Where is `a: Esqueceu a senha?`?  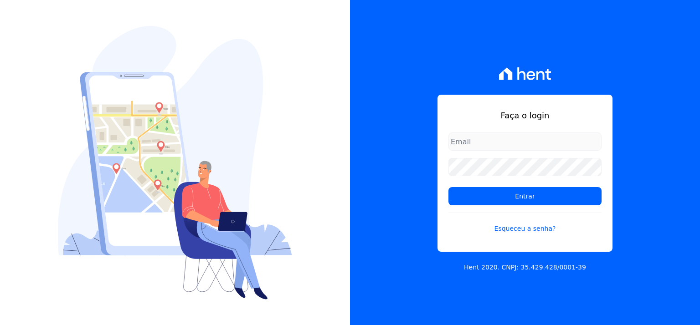 a: Esqueceu a senha? is located at coordinates (525, 223).